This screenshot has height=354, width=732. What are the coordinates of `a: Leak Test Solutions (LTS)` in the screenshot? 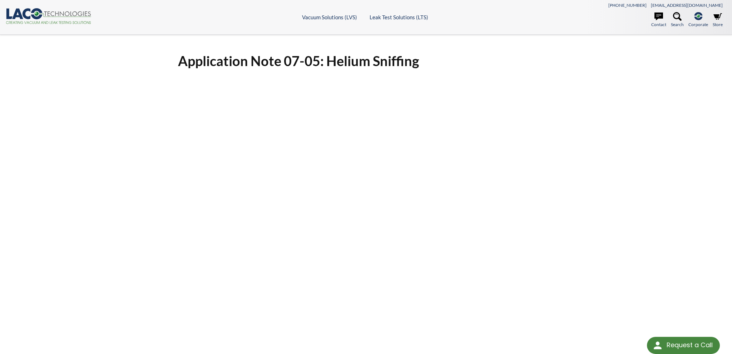 It's located at (399, 17).